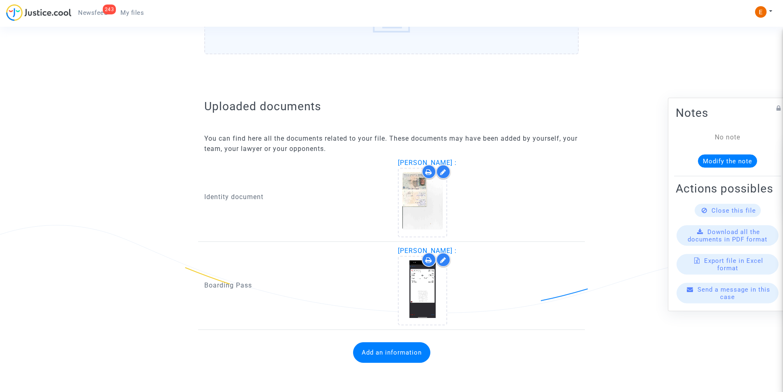 The image size is (783, 392). What do you see at coordinates (39, 12) in the screenshot?
I see `img: jc-logo.svg` at bounding box center [39, 12].